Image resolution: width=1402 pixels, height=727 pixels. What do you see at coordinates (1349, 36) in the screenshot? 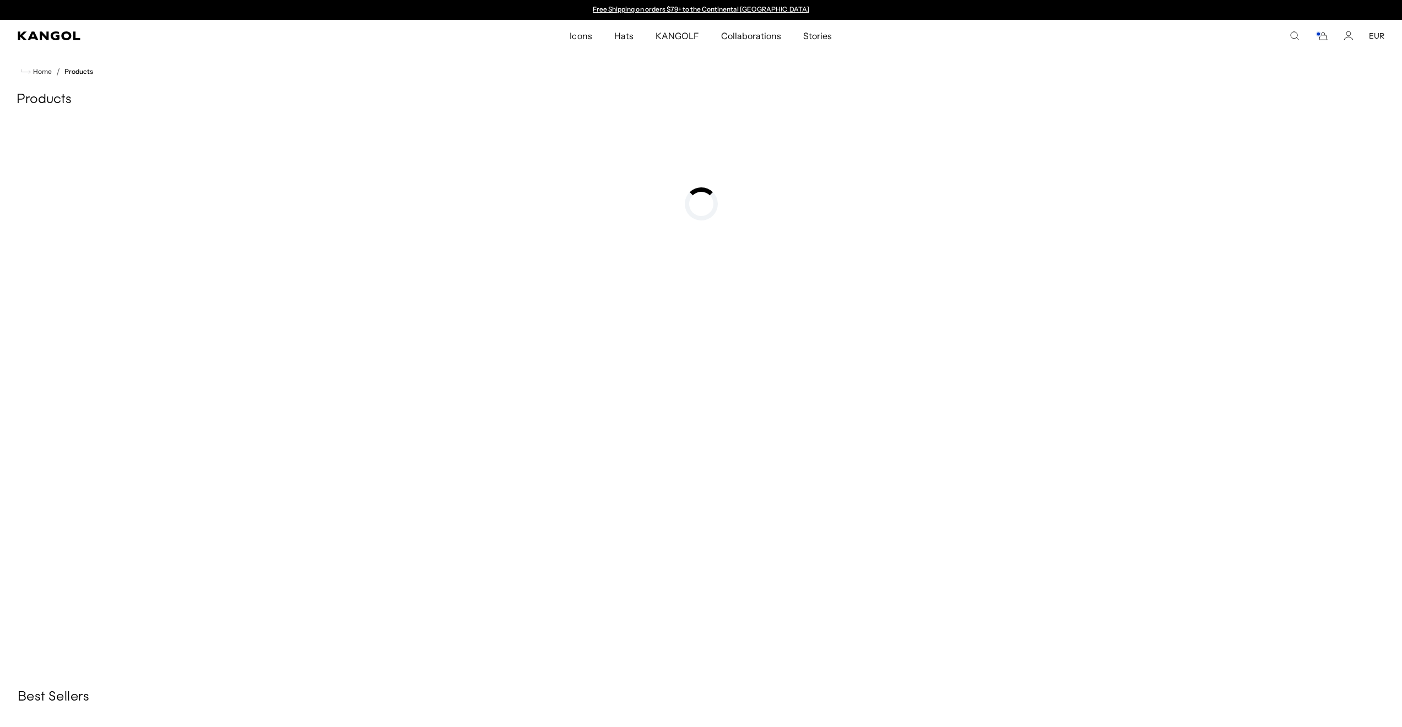
I see `a: Account` at bounding box center [1349, 36].